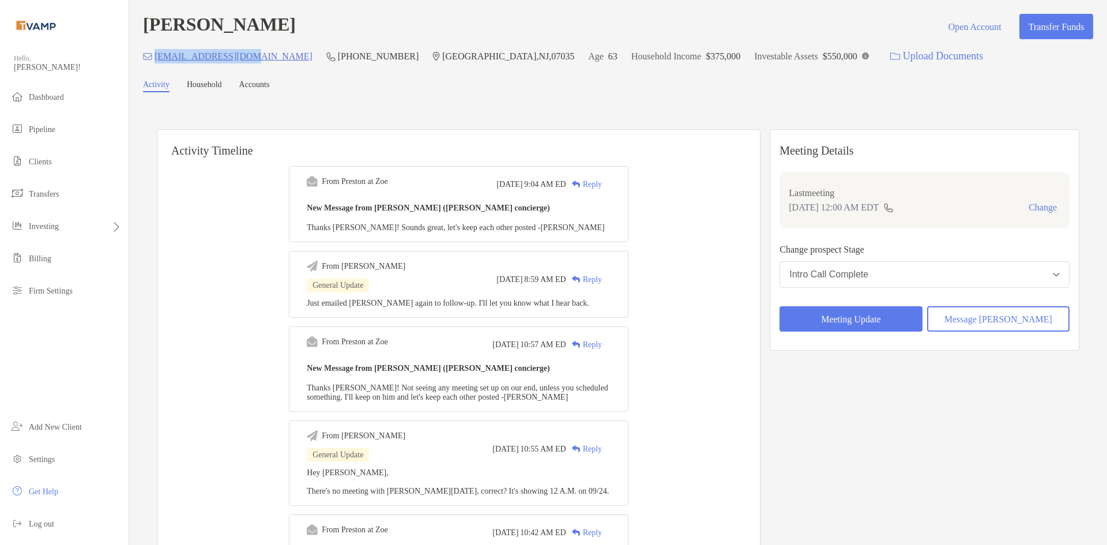 The image size is (1107, 545). What do you see at coordinates (17, 459) in the screenshot?
I see `img: settings icon` at bounding box center [17, 459].